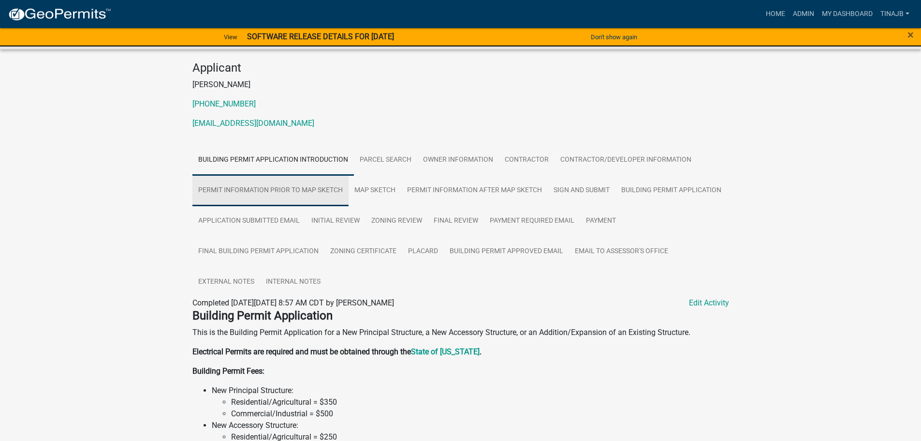  Describe the element at coordinates (228, 370) in the screenshot. I see `strong: Building Permit Fees:` at that location.